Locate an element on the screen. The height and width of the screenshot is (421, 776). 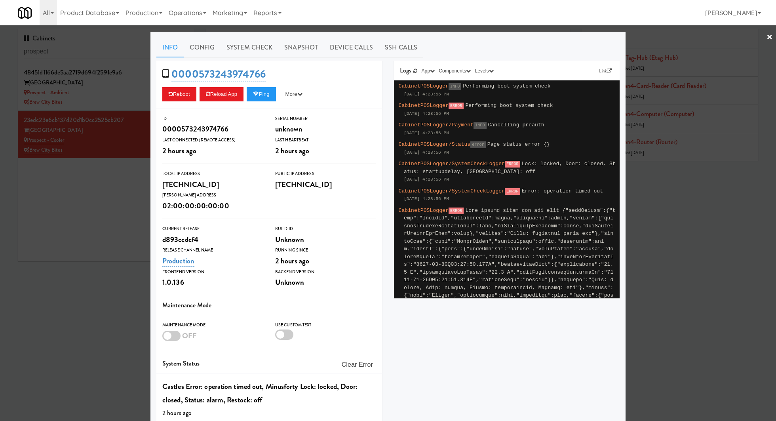
div: Backend Version is located at coordinates (326, 272).